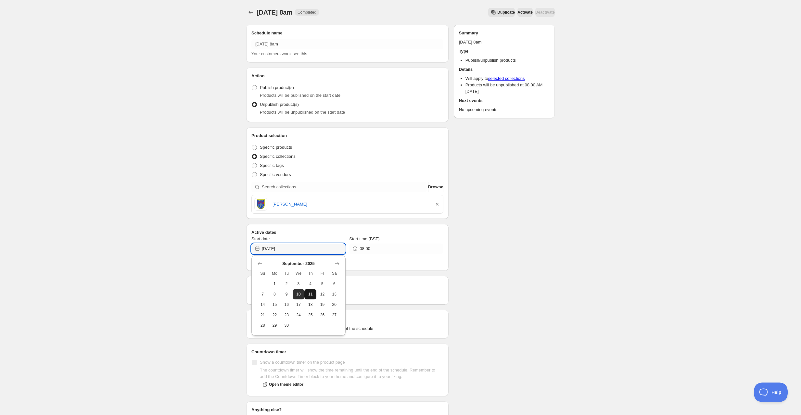  Describe the element at coordinates (286, 284) in the screenshot. I see `button: Tuesday September 2 2025` at that location.